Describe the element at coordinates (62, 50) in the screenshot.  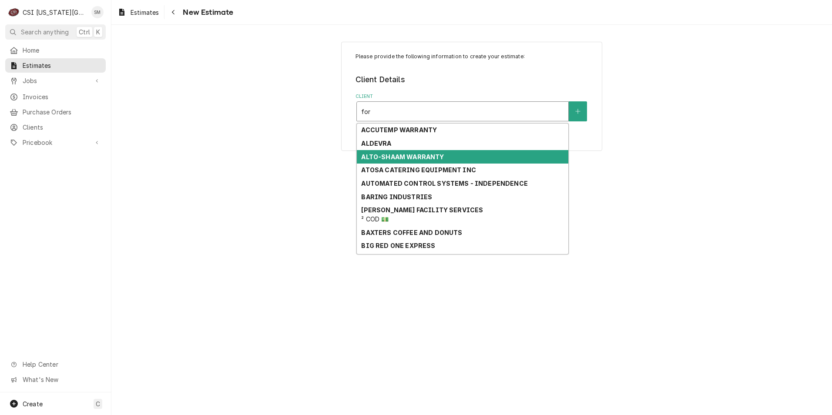
I see `span: Home` at that location.